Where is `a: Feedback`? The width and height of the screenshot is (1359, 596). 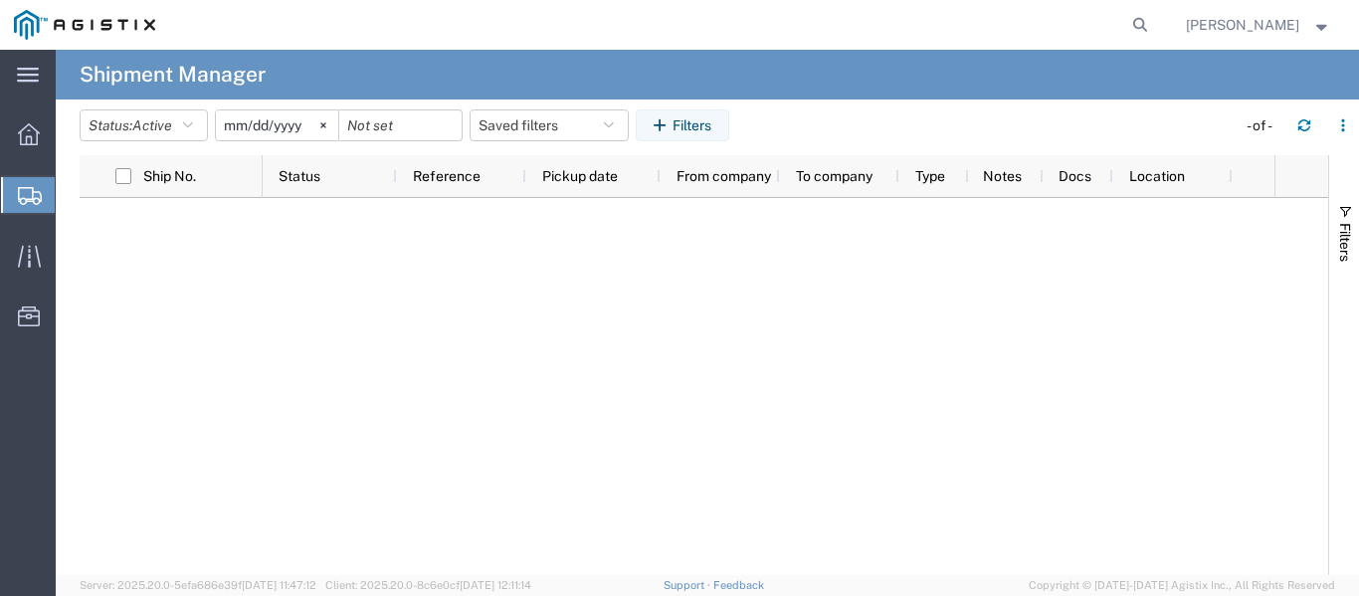 a: Feedback is located at coordinates (738, 585).